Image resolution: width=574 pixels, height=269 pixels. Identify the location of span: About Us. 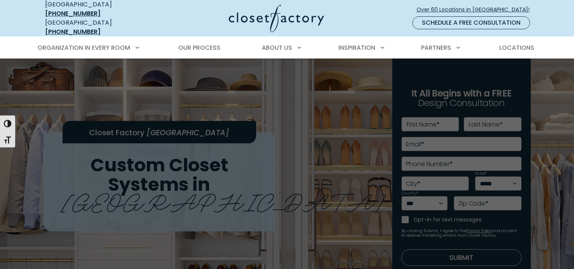
(277, 47).